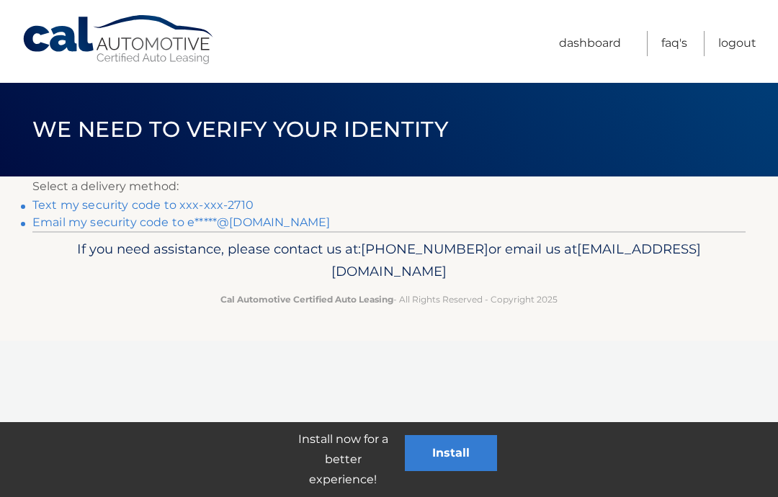  What do you see at coordinates (119, 40) in the screenshot?
I see `a: Cal Automotive` at bounding box center [119, 40].